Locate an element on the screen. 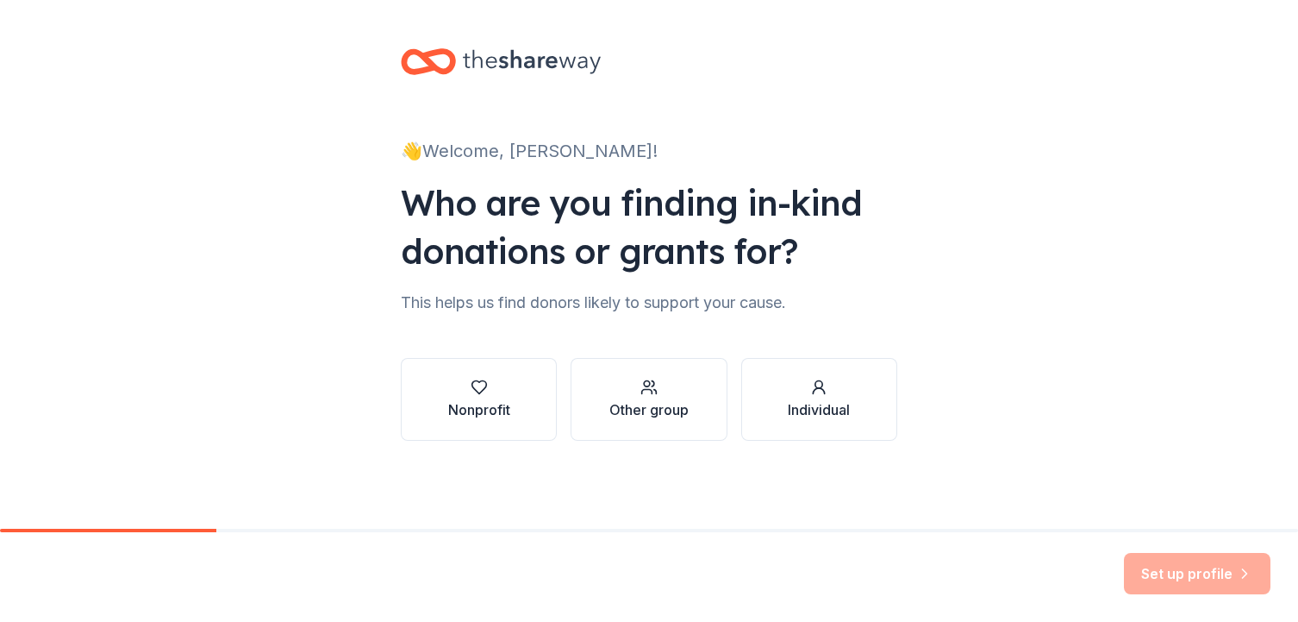 This screenshot has width=1298, height=622. div: Other group is located at coordinates (649, 409).